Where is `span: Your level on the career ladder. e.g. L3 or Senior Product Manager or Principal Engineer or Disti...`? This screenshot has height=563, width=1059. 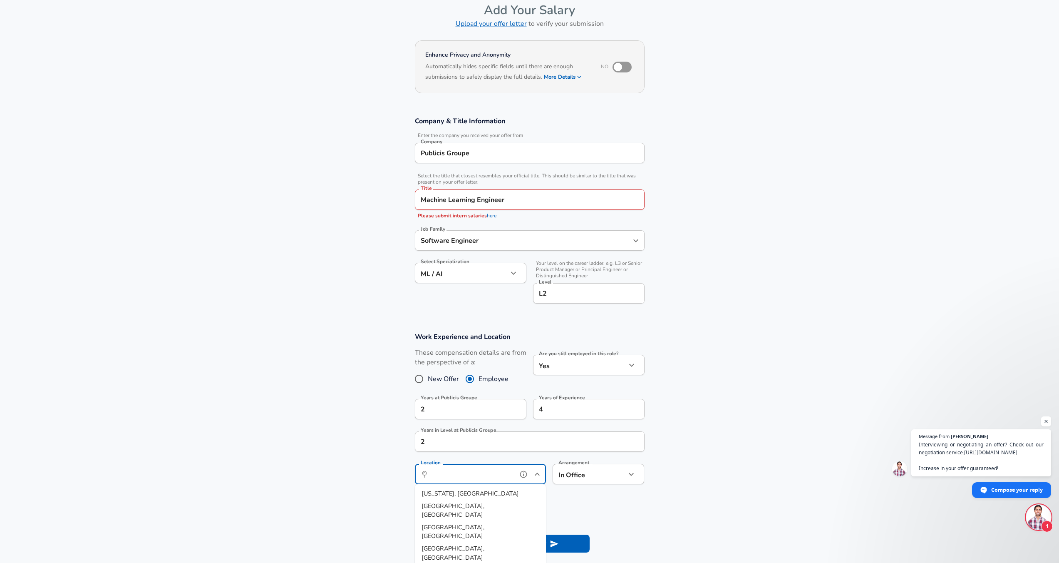
span: Your level on the career ladder. e.g. L3 or Senior Product Manager or Principal Engineer or Disti... is located at coordinates (589, 269).